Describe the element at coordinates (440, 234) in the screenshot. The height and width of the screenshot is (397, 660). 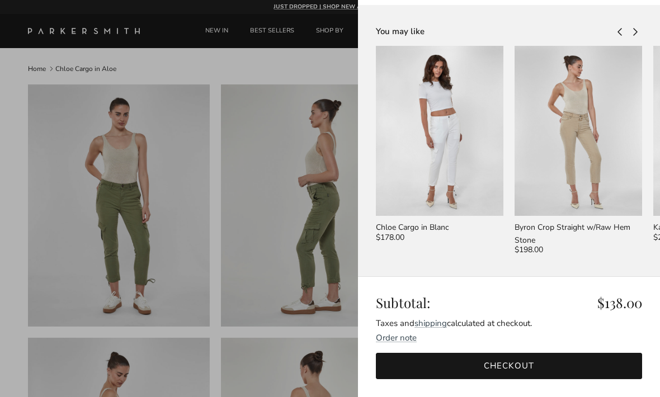
I see `a: Chloe Cargo in Blanc $178.00` at that location.